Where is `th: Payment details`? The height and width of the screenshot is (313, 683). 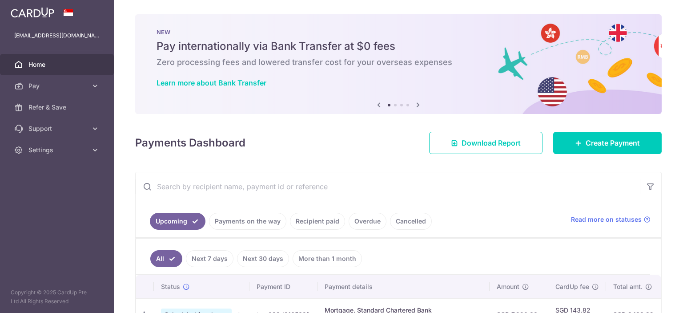
th: Payment details is located at coordinates (404, 287).